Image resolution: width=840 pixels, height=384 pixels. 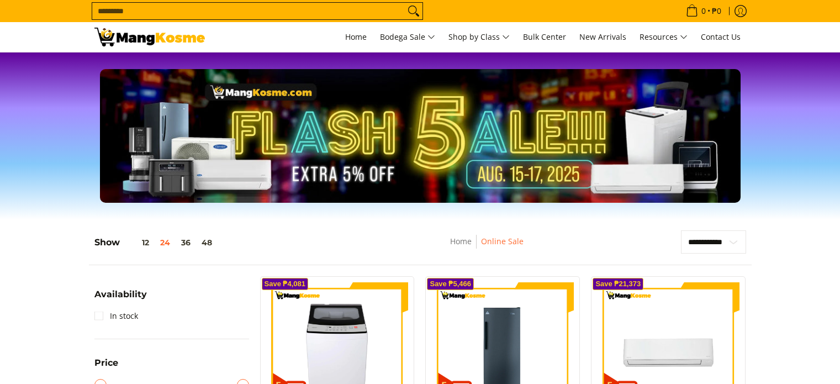 What do you see at coordinates (720, 37) in the screenshot?
I see `a: Contact Us` at bounding box center [720, 37].